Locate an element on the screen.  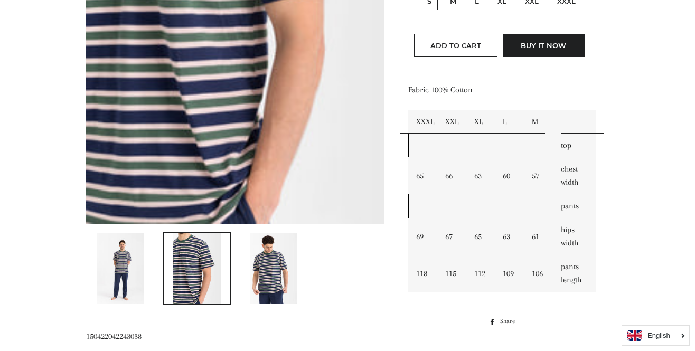
button: Buy it now is located at coordinates (543, 45).